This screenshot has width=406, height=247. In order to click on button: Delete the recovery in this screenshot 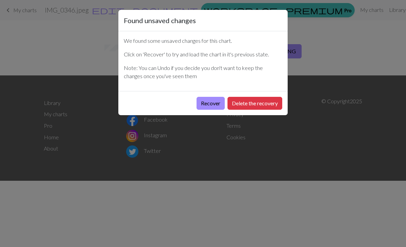, I will do `click(255, 103)`.